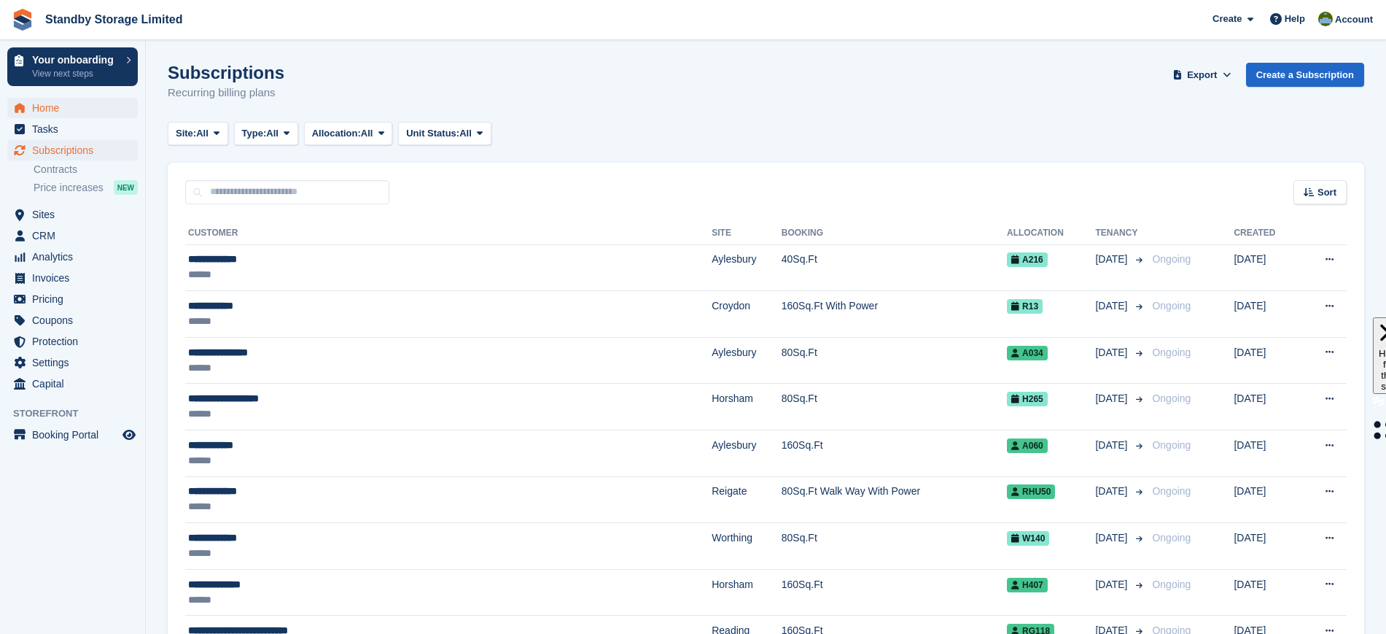  What do you see at coordinates (336, 133) in the screenshot?
I see `span: Allocation:` at bounding box center [336, 133].